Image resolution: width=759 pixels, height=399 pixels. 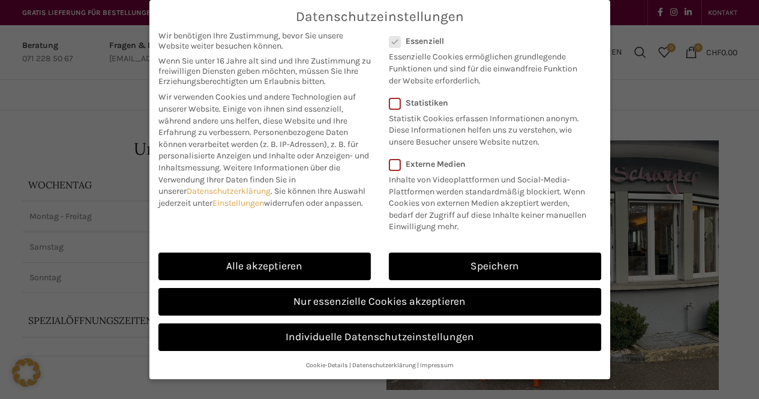 I want to click on label: Externe Medien, so click(x=491, y=164).